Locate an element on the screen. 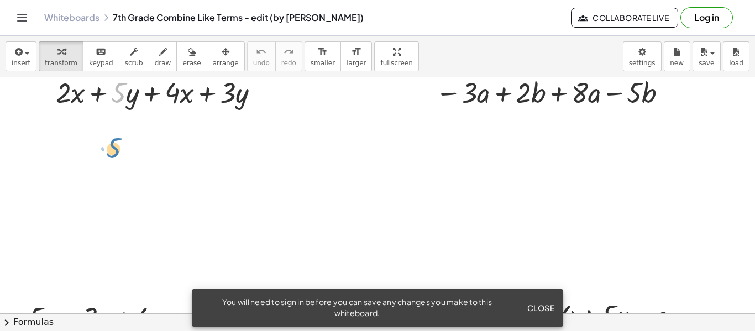  span: draw is located at coordinates (163, 63).